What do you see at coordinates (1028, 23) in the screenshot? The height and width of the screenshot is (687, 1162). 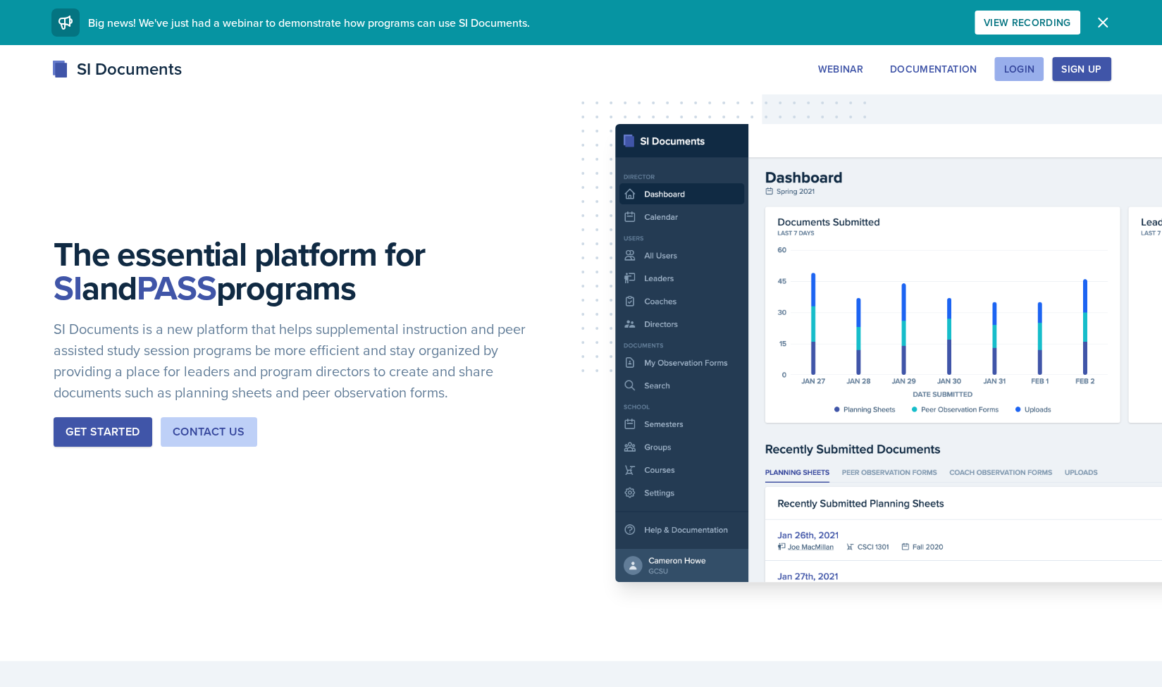 I see `div: View Recording` at bounding box center [1028, 23].